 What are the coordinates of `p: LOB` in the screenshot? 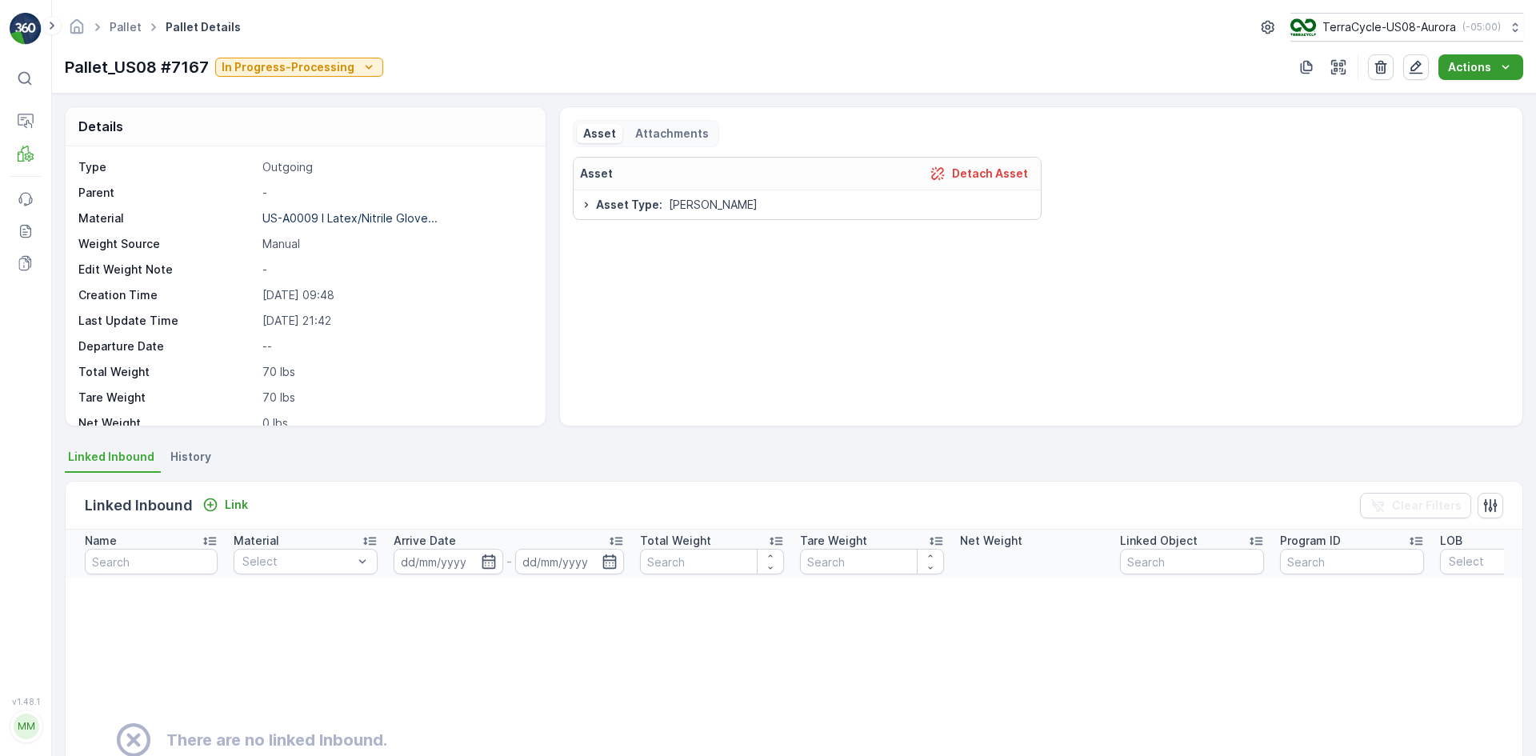 It's located at (1451, 541).